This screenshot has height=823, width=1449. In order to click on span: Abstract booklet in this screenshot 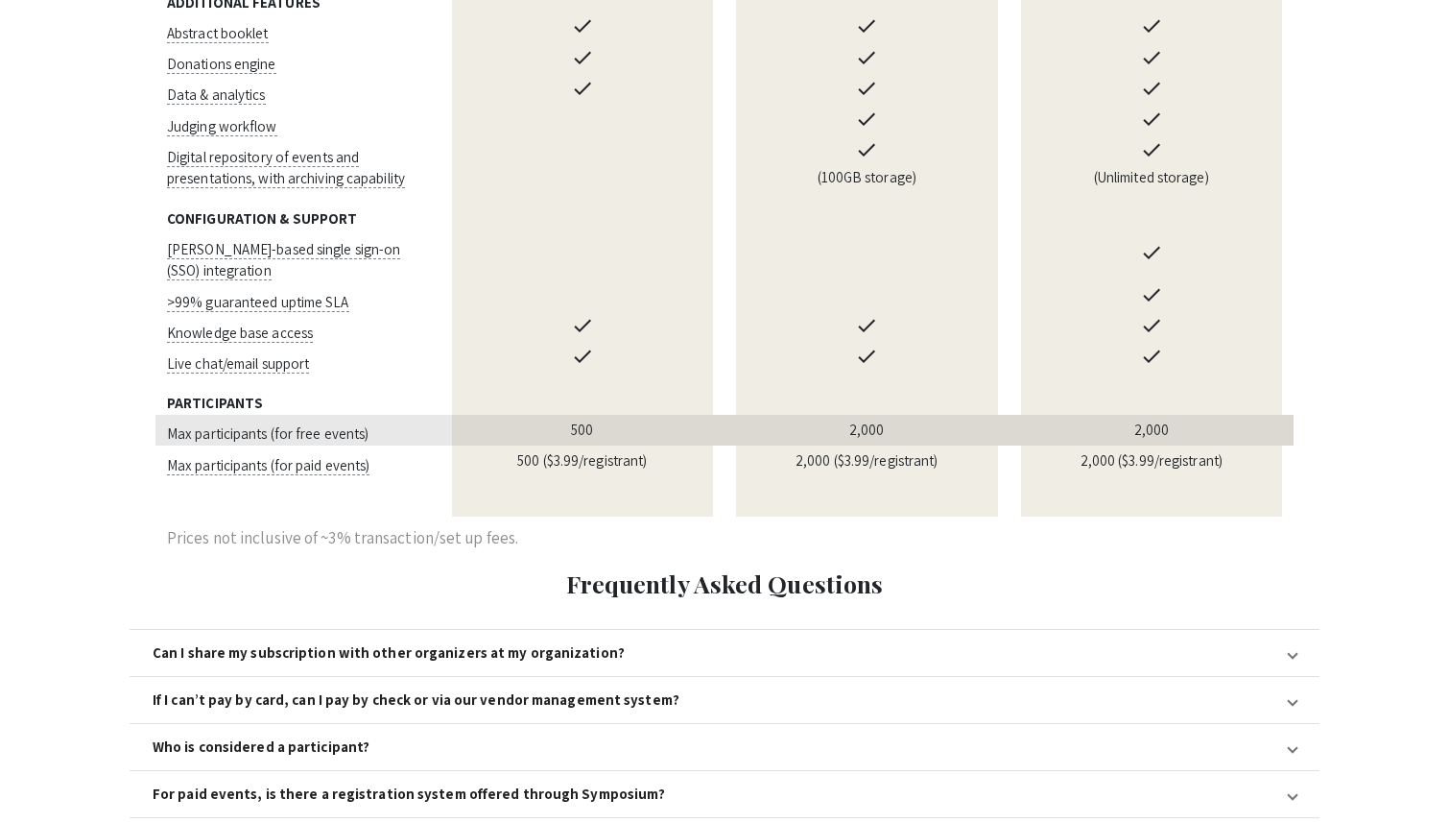, I will do `click(218, 34)`.